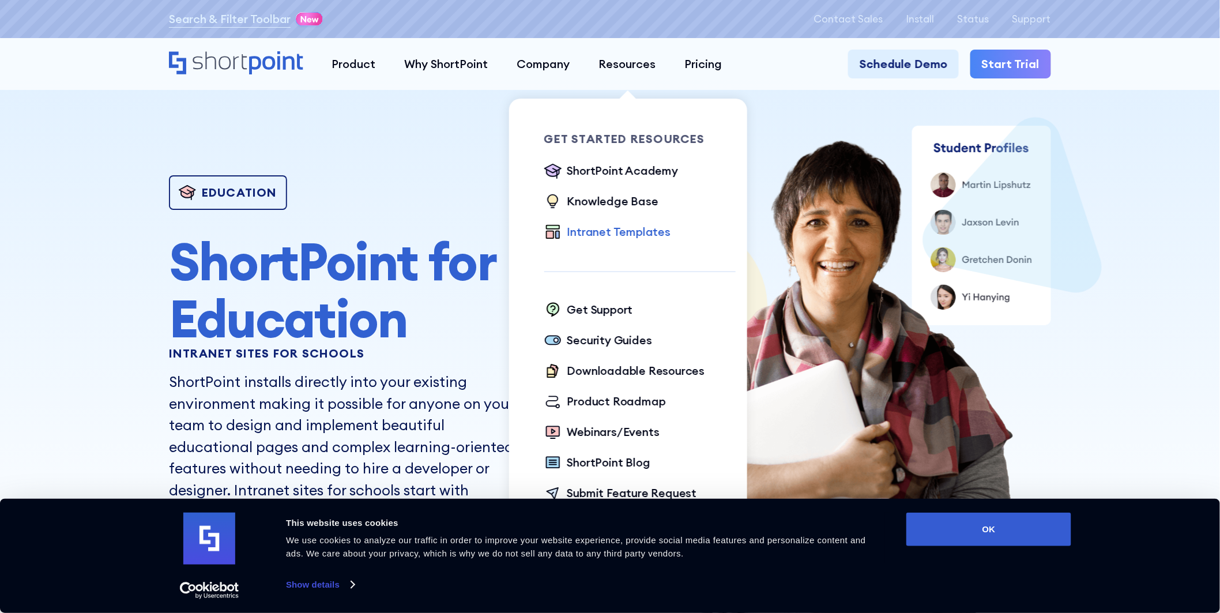  What do you see at coordinates (583, 523) in the screenshot?
I see `div: This website uses cookies` at bounding box center [583, 523].